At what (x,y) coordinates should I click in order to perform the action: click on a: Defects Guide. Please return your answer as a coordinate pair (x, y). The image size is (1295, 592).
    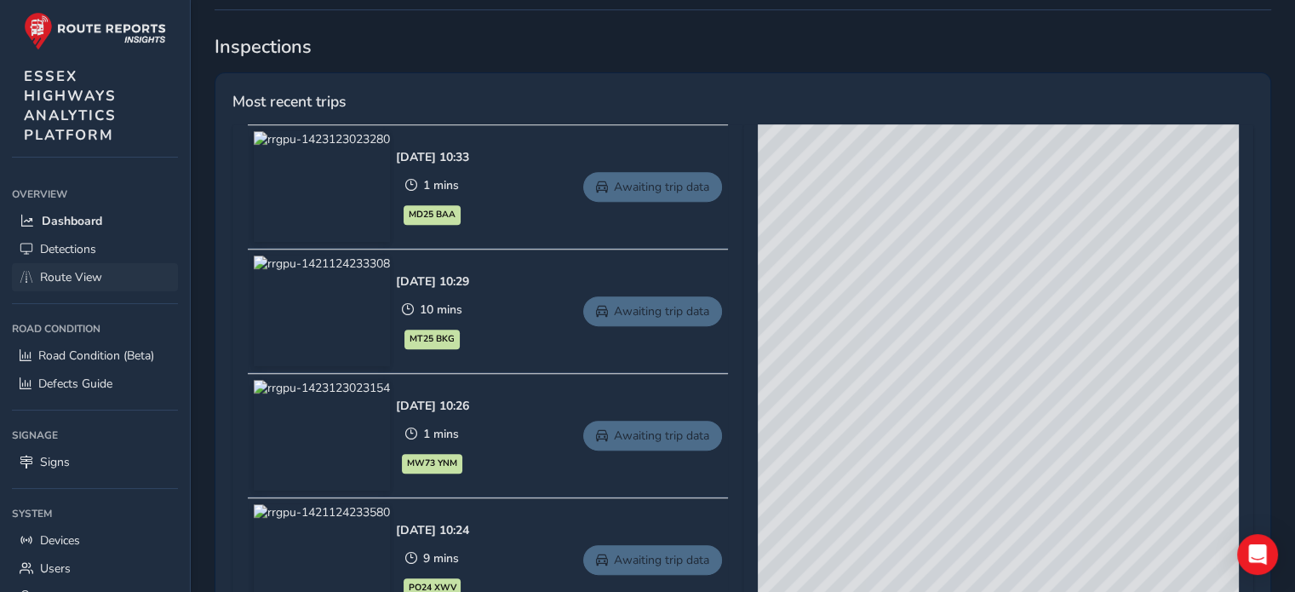
    Looking at the image, I should click on (95, 383).